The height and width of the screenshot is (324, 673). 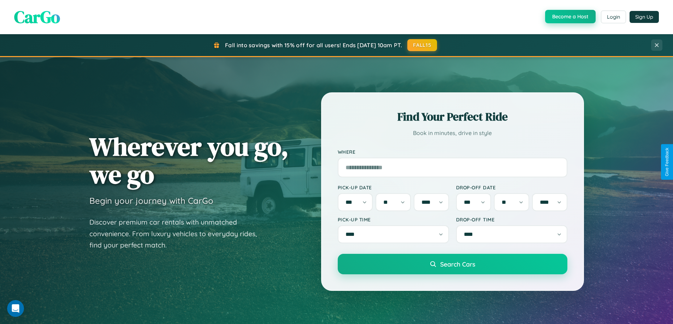 What do you see at coordinates (422, 45) in the screenshot?
I see `button: FALL15` at bounding box center [422, 45].